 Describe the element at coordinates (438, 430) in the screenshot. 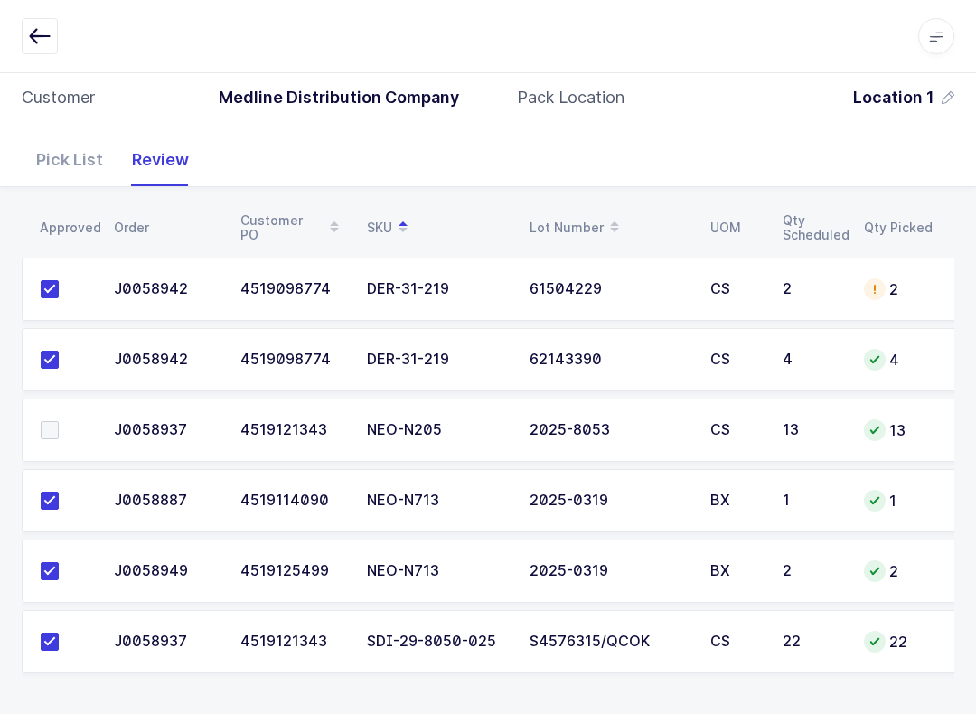

I see `div: NEO-N205` at that location.